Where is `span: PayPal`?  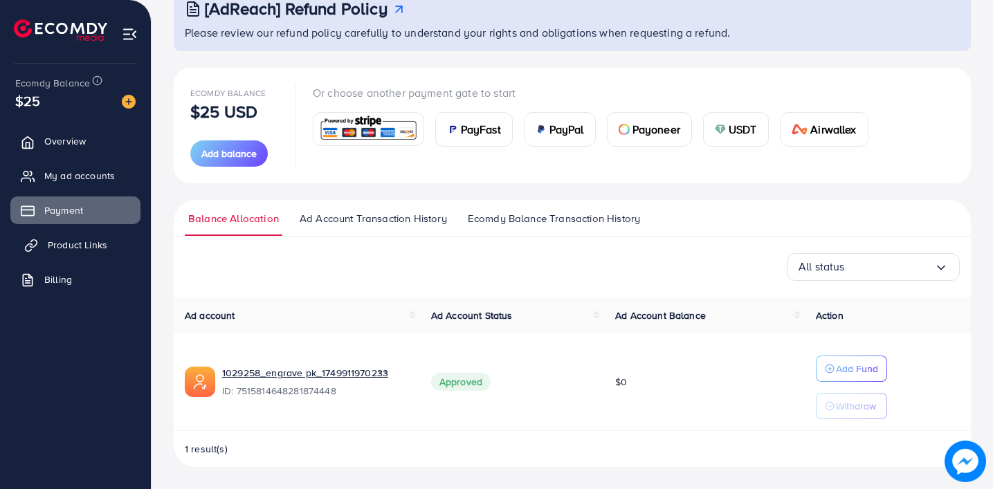
span: PayPal is located at coordinates (567, 129).